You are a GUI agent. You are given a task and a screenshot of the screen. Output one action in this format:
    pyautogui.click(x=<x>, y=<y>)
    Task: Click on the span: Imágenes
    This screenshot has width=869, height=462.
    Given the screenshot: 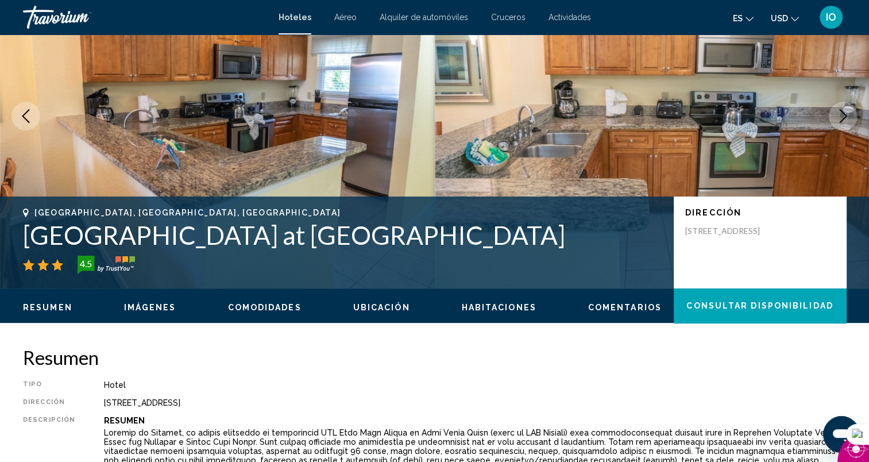 What is the action you would take?
    pyautogui.click(x=150, y=307)
    